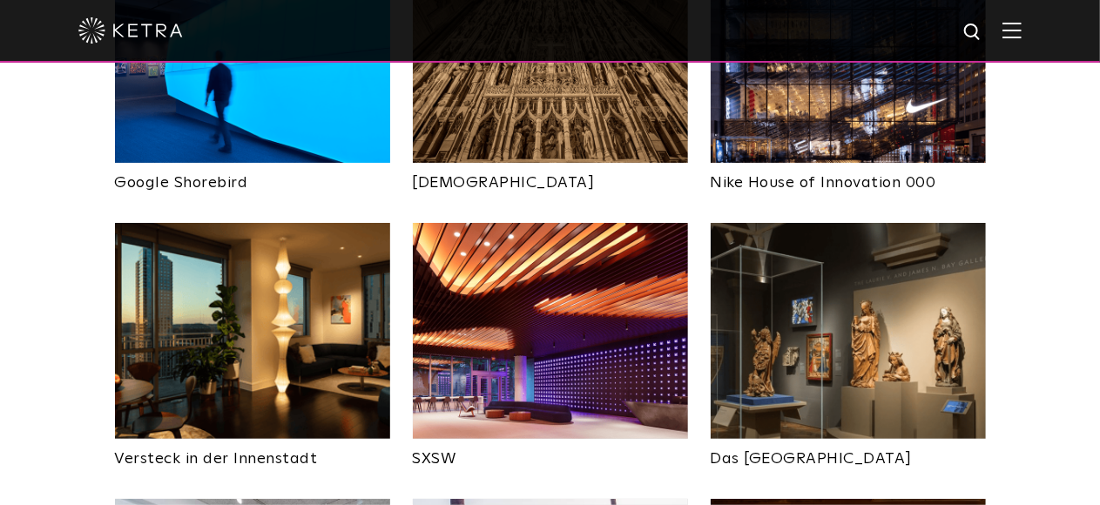 The width and height of the screenshot is (1100, 505). I want to click on img: Hamburger%20Nav.svg, so click(1012, 30).